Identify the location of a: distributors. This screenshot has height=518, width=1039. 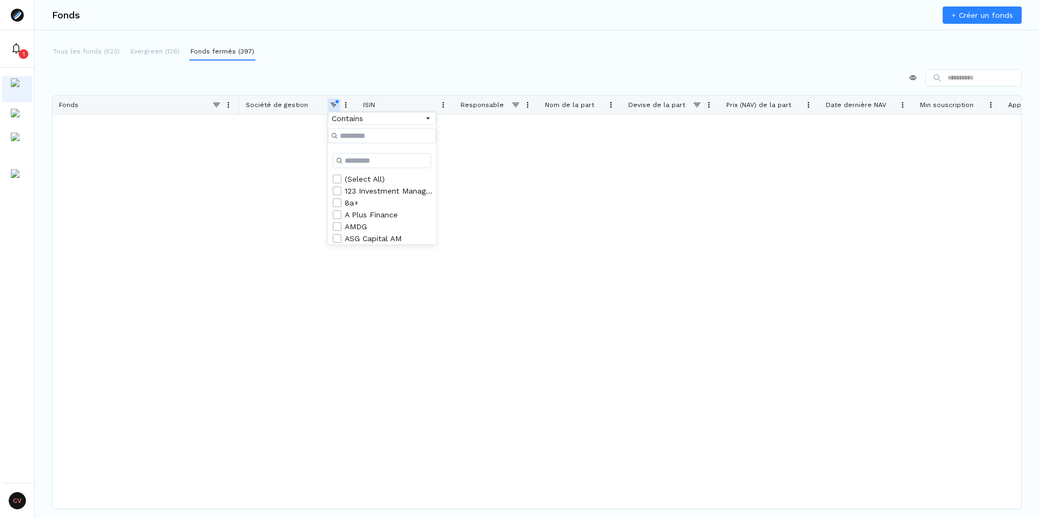
(17, 120).